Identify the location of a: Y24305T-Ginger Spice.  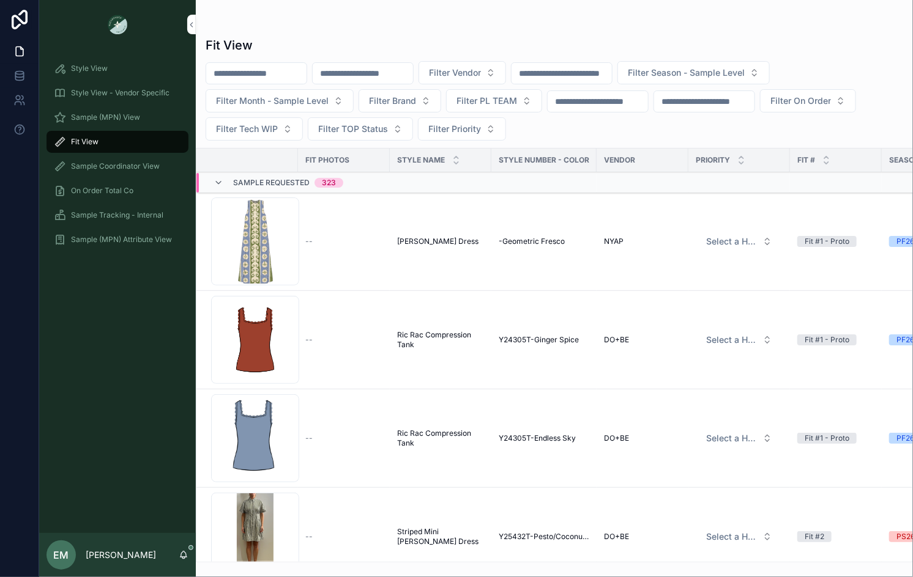
(544, 340).